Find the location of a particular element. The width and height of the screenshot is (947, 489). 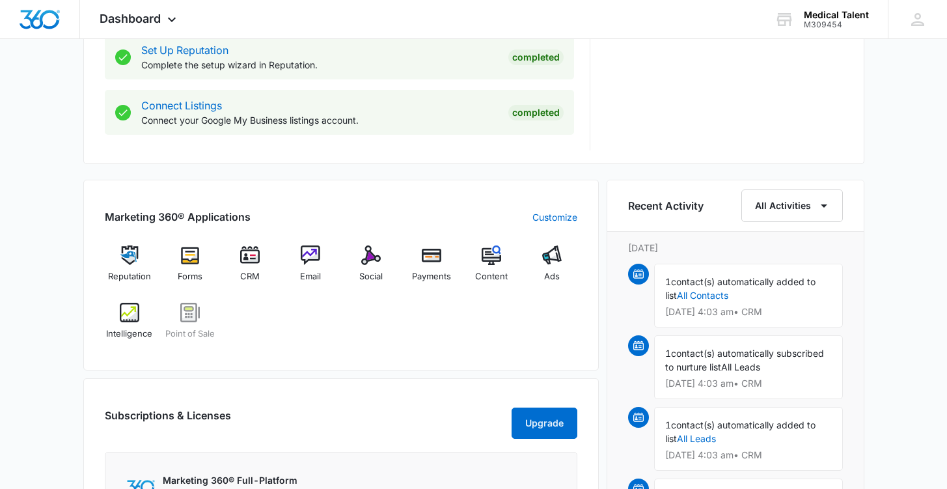

span: CRM is located at coordinates (250, 277).